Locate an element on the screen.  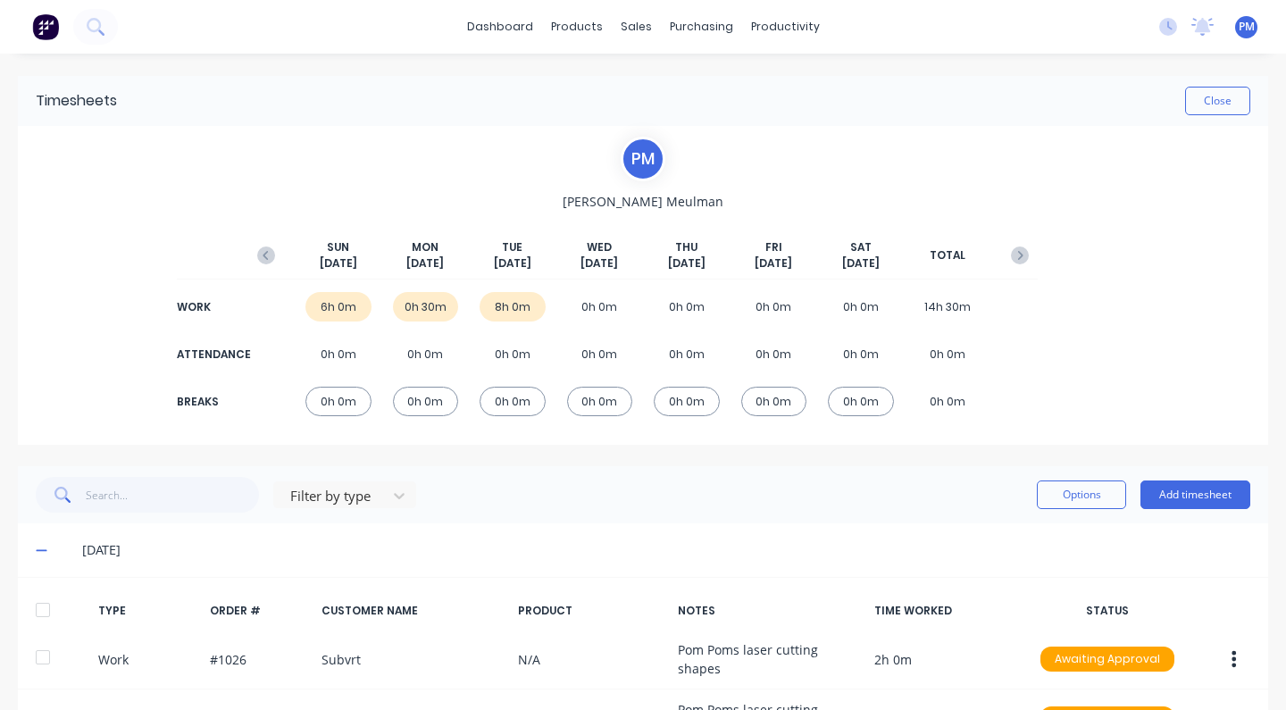
span: SAT is located at coordinates (861, 247).